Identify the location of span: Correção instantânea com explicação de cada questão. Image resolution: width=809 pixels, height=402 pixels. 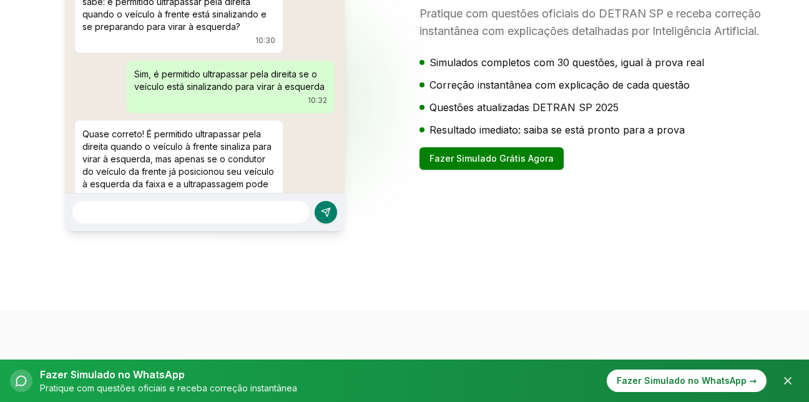
(559, 85).